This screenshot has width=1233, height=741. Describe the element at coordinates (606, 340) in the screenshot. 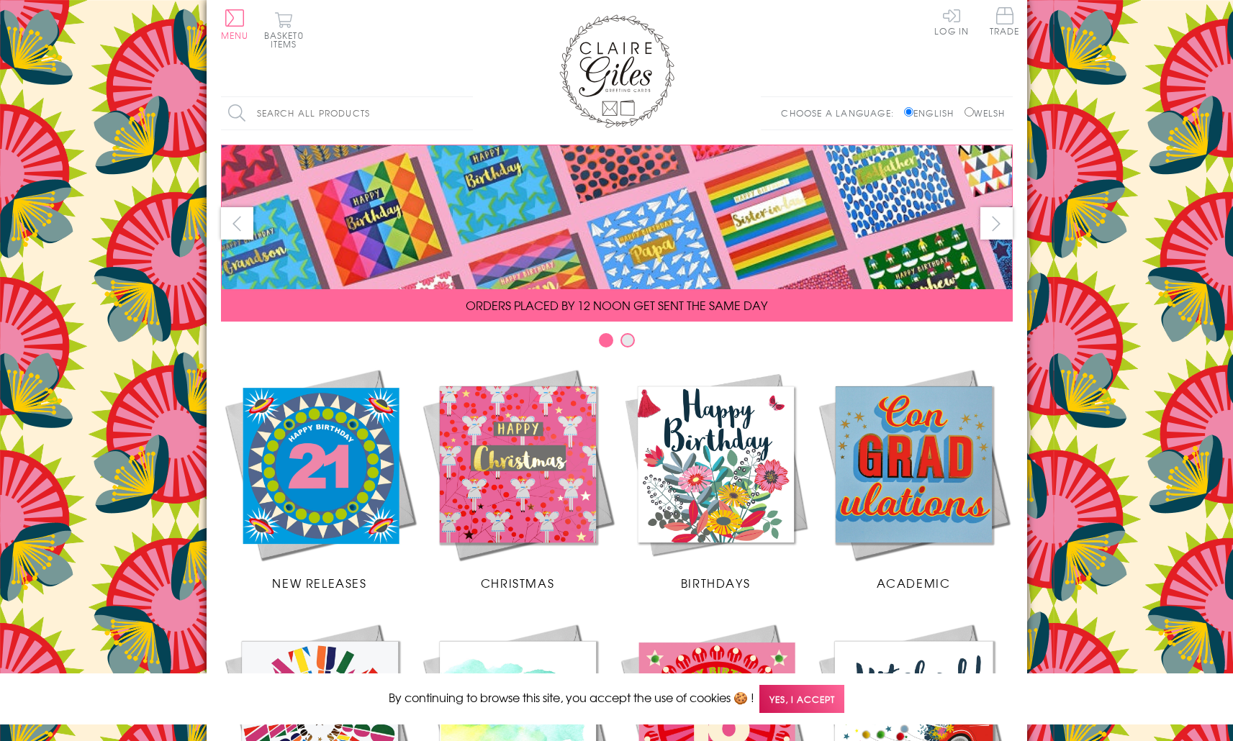

I see `button: Carousel Page 1 (Current Slide)` at that location.